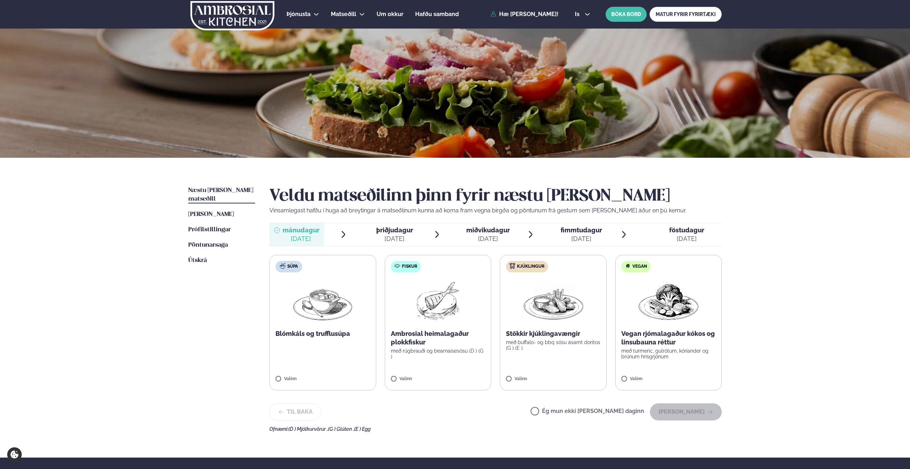 The height and width of the screenshot is (469, 910). Describe the element at coordinates (437, 14) in the screenshot. I see `span: Hafðu samband` at that location.